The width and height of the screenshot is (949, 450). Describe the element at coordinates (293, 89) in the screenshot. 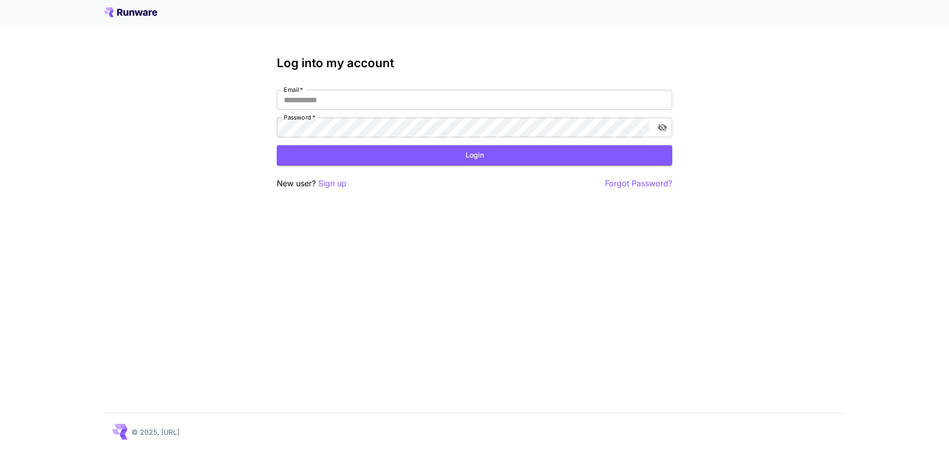

I see `label: Email` at that location.